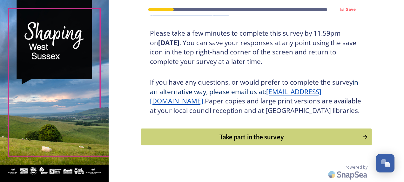 This screenshot has height=182, width=404. What do you see at coordinates (252, 137) in the screenshot?
I see `div: Take part in the survey` at bounding box center [252, 137].